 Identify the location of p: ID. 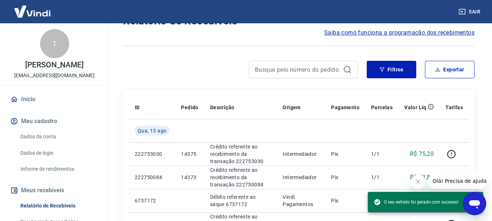
(137, 107).